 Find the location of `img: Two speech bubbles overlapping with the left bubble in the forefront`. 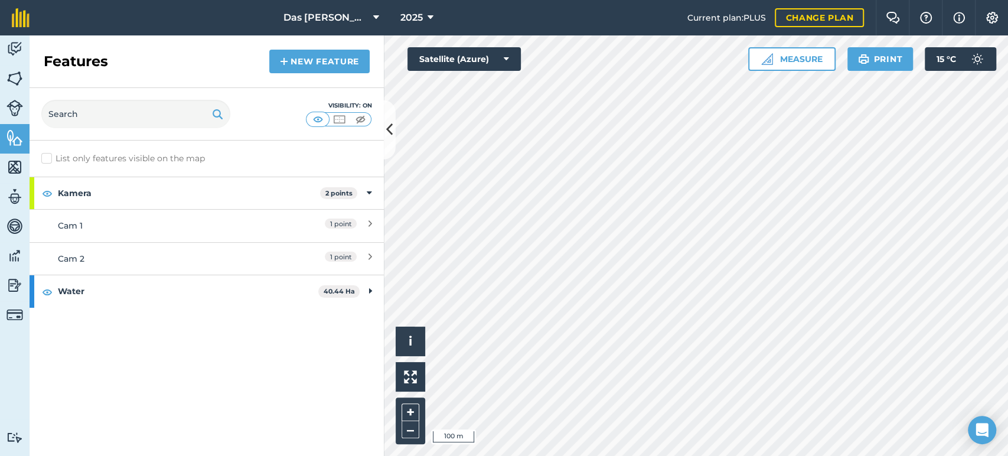

img: Two speech bubbles overlapping with the left bubble in the forefront is located at coordinates (893, 18).